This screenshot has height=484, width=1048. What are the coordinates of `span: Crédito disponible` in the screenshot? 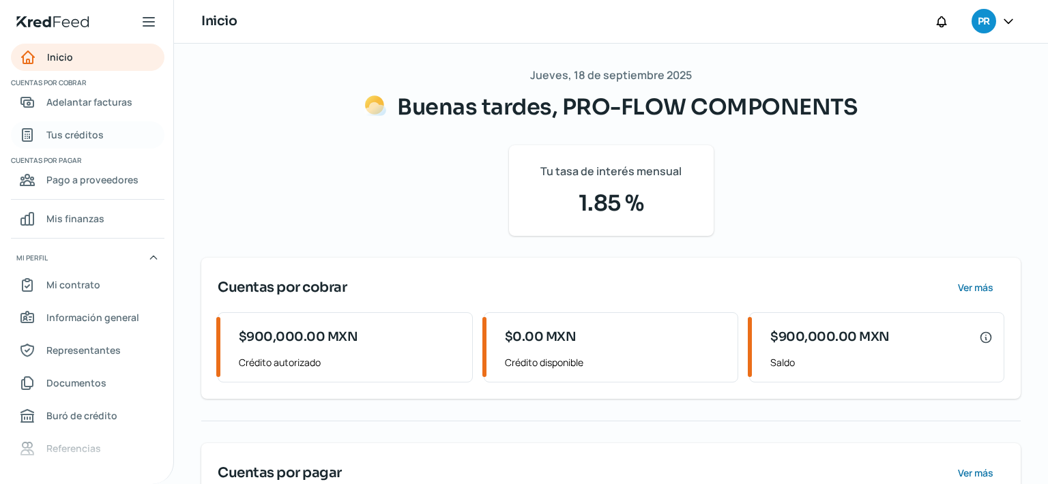 It's located at (616, 362).